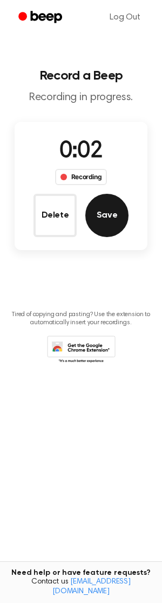  Describe the element at coordinates (41, 17) in the screenshot. I see `a: Beep` at that location.